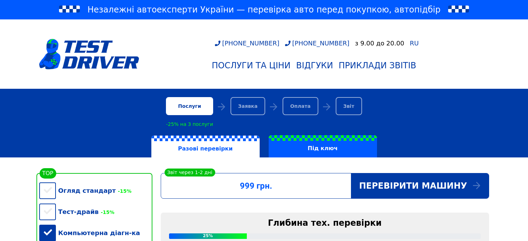 This screenshot has height=241, width=528. I want to click on div: Заявка, so click(248, 106).